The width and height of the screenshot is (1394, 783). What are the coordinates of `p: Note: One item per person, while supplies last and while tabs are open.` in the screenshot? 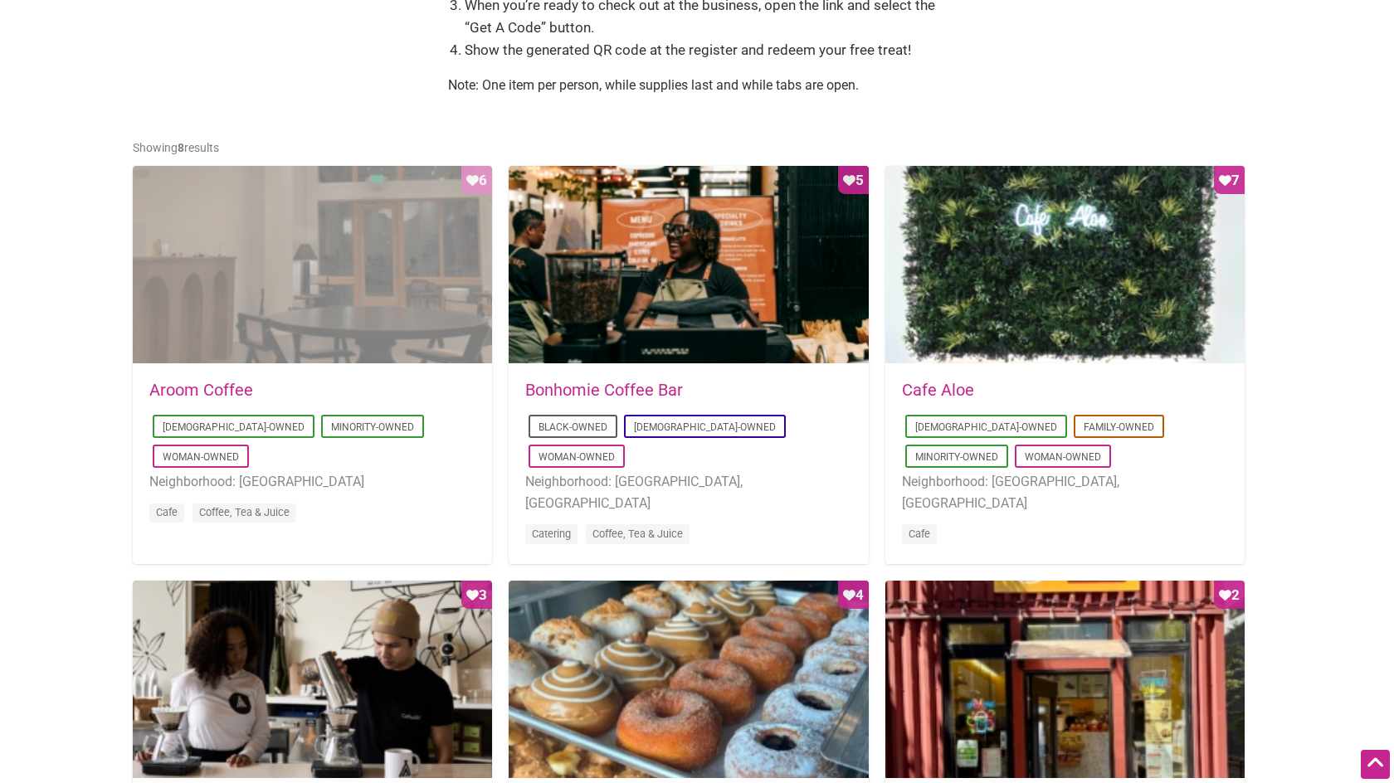 It's located at (697, 85).